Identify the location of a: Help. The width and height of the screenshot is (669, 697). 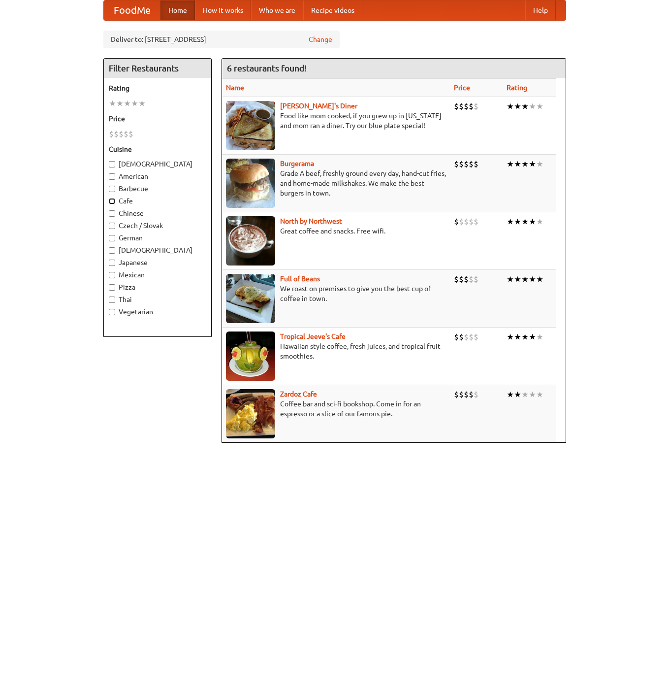
(541, 10).